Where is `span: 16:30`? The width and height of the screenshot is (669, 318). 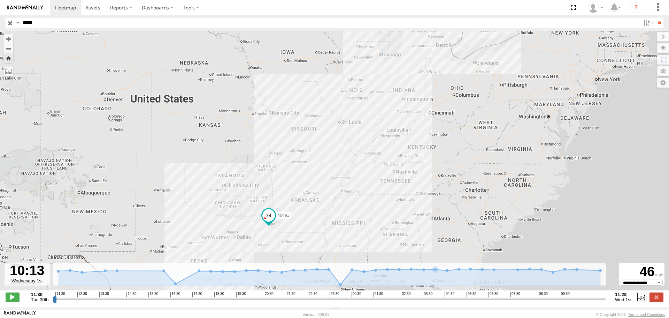
span: 16:30 is located at coordinates (175, 294).